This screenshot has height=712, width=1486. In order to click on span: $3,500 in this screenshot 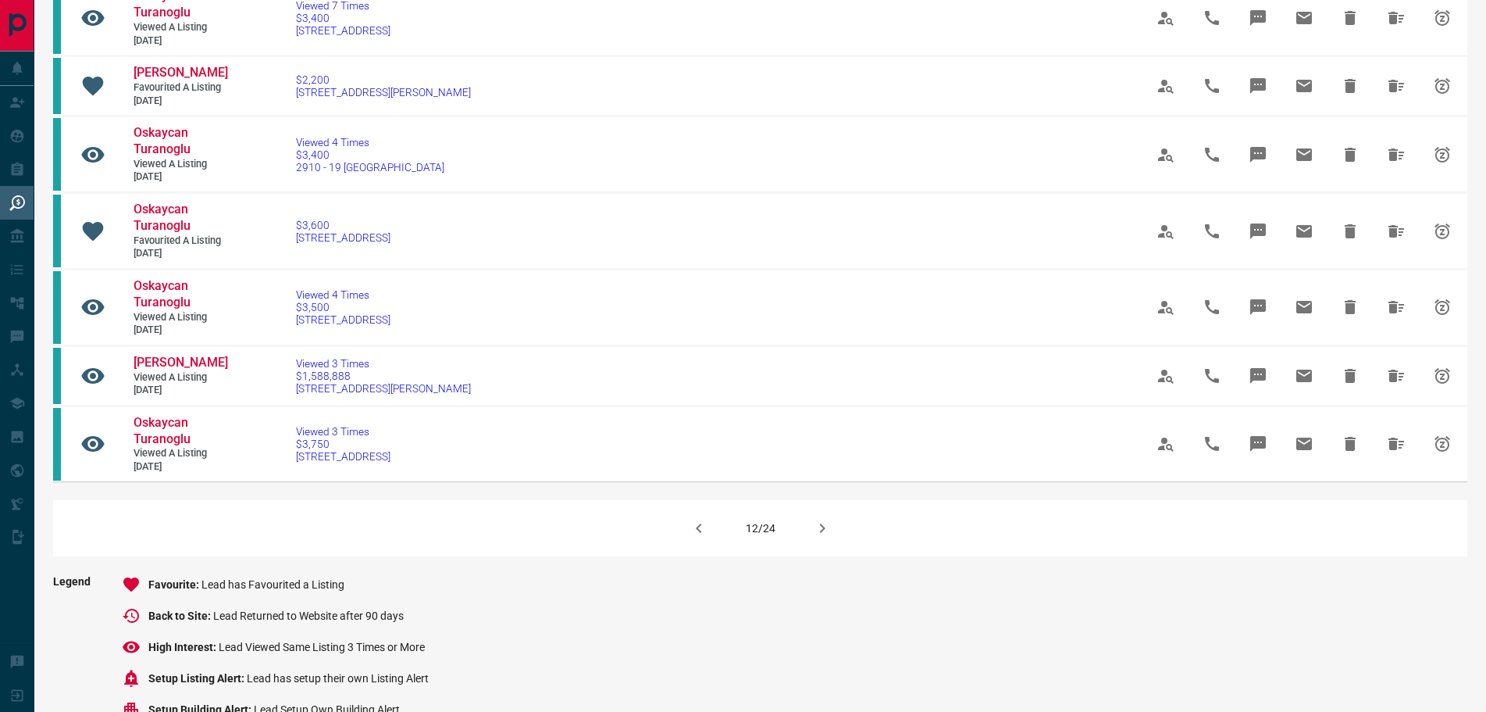, I will do `click(343, 307)`.